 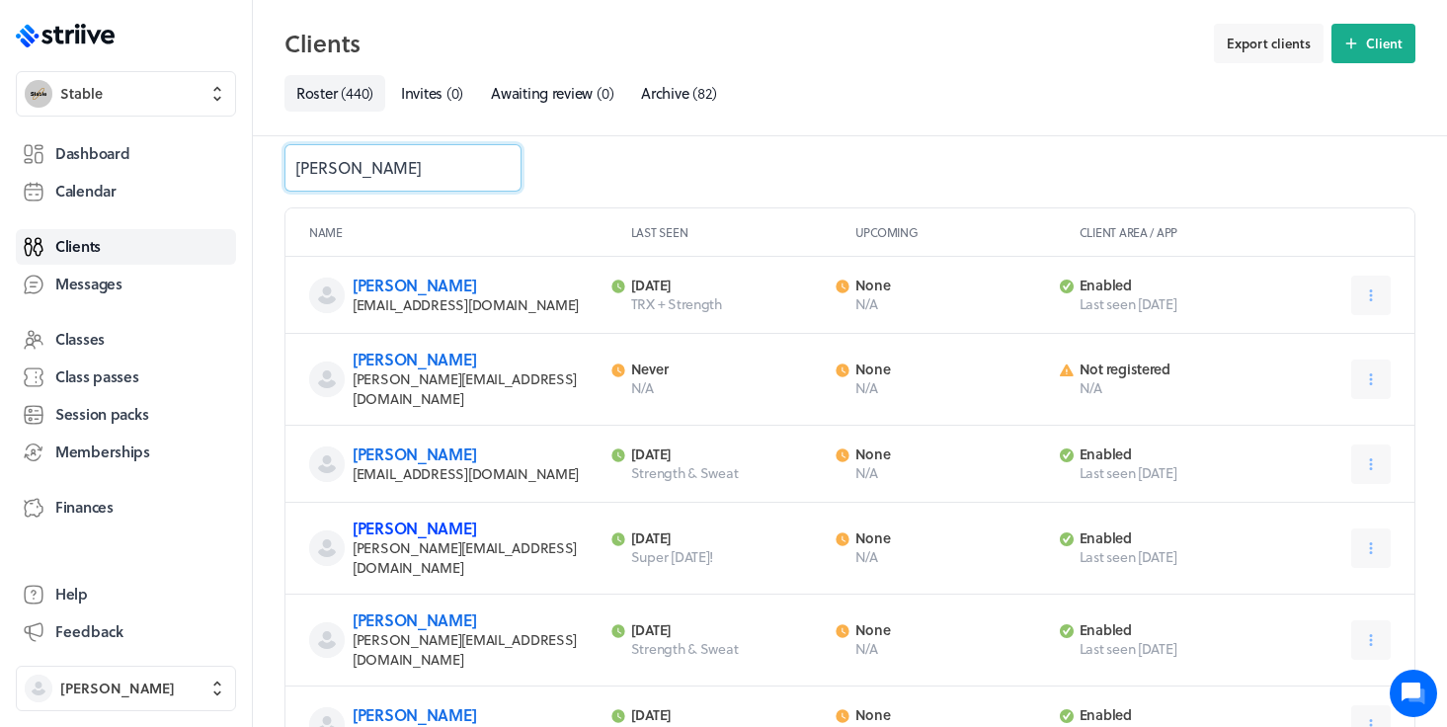 What do you see at coordinates (1373, 43) in the screenshot?
I see `button: Client` at bounding box center [1373, 43].